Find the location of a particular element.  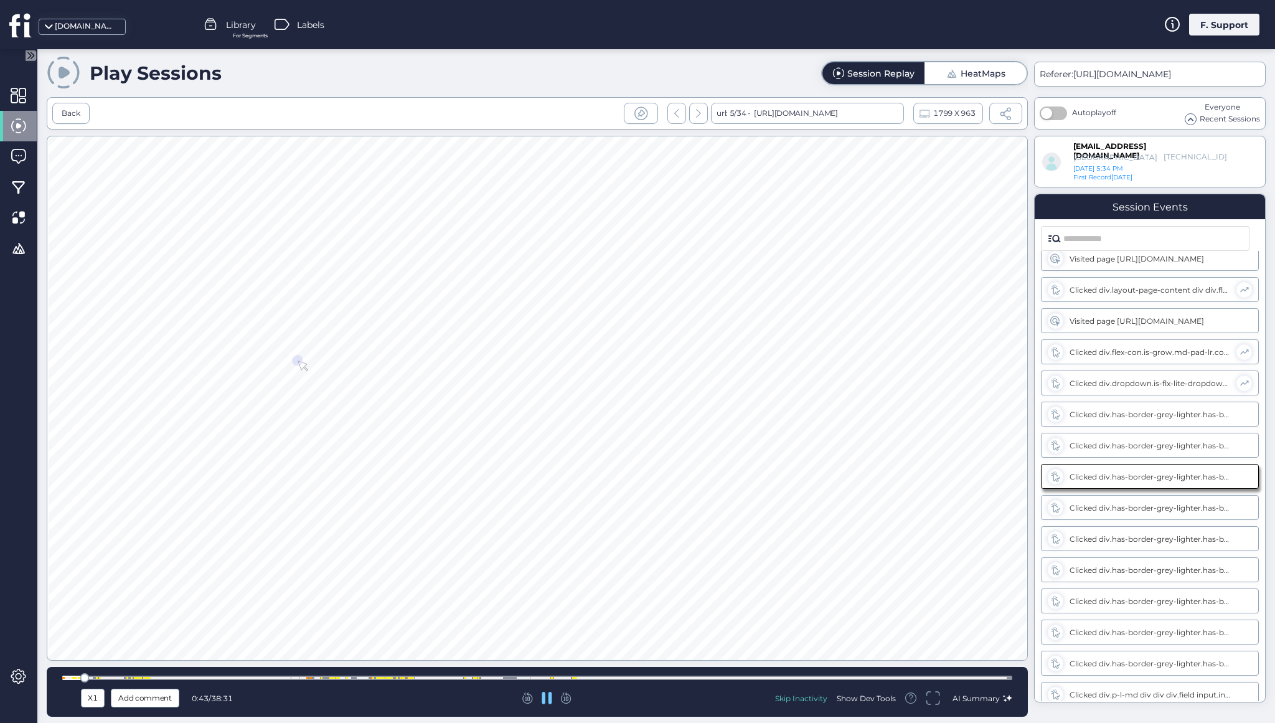

span: Referer: is located at coordinates (1056, 74).